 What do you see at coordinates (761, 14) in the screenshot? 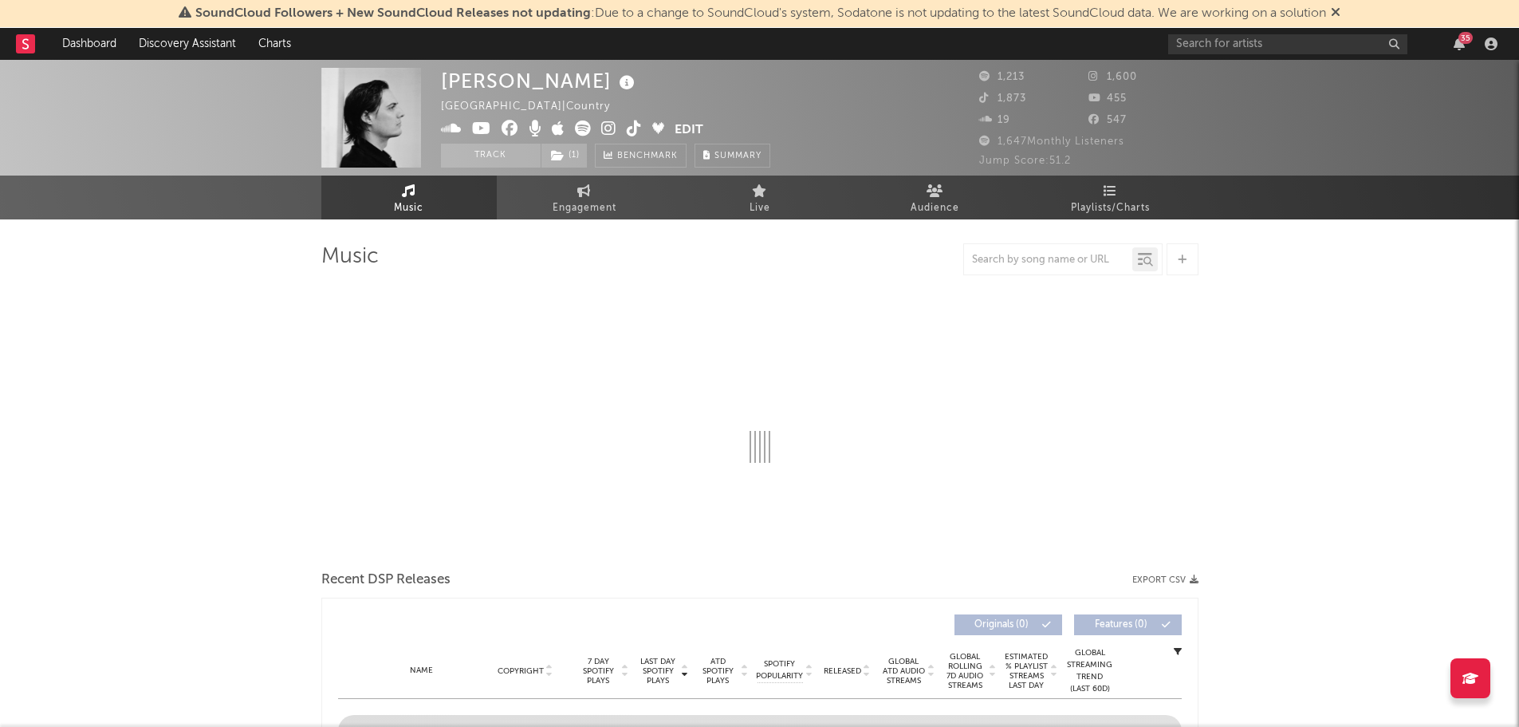
I see `span: : Due to a change to SoundCloud's system, Sodatone is not updating to the latest SoundCloud data....` at bounding box center [761, 14].